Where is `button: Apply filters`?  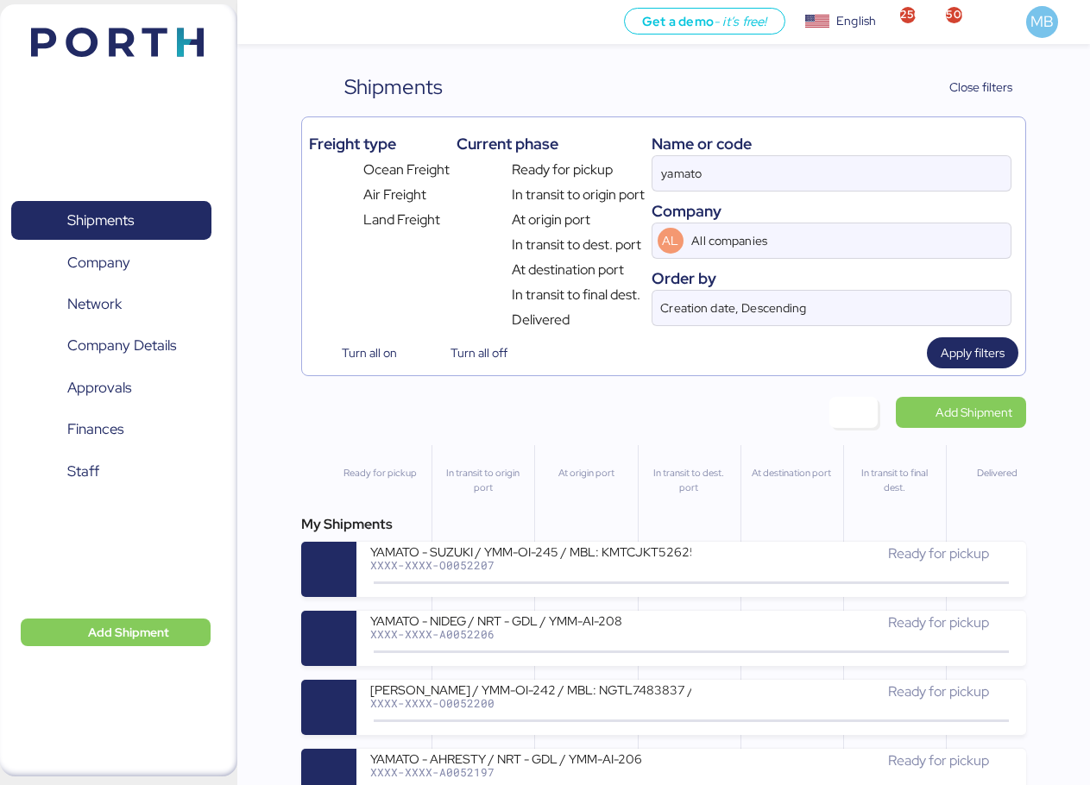
button: Apply filters is located at coordinates (973, 353).